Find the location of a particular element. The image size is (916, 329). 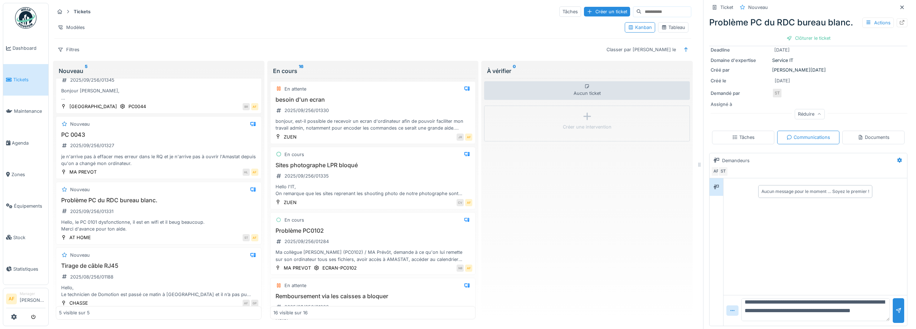

div: Domaine d'expertise is located at coordinates (740, 60).